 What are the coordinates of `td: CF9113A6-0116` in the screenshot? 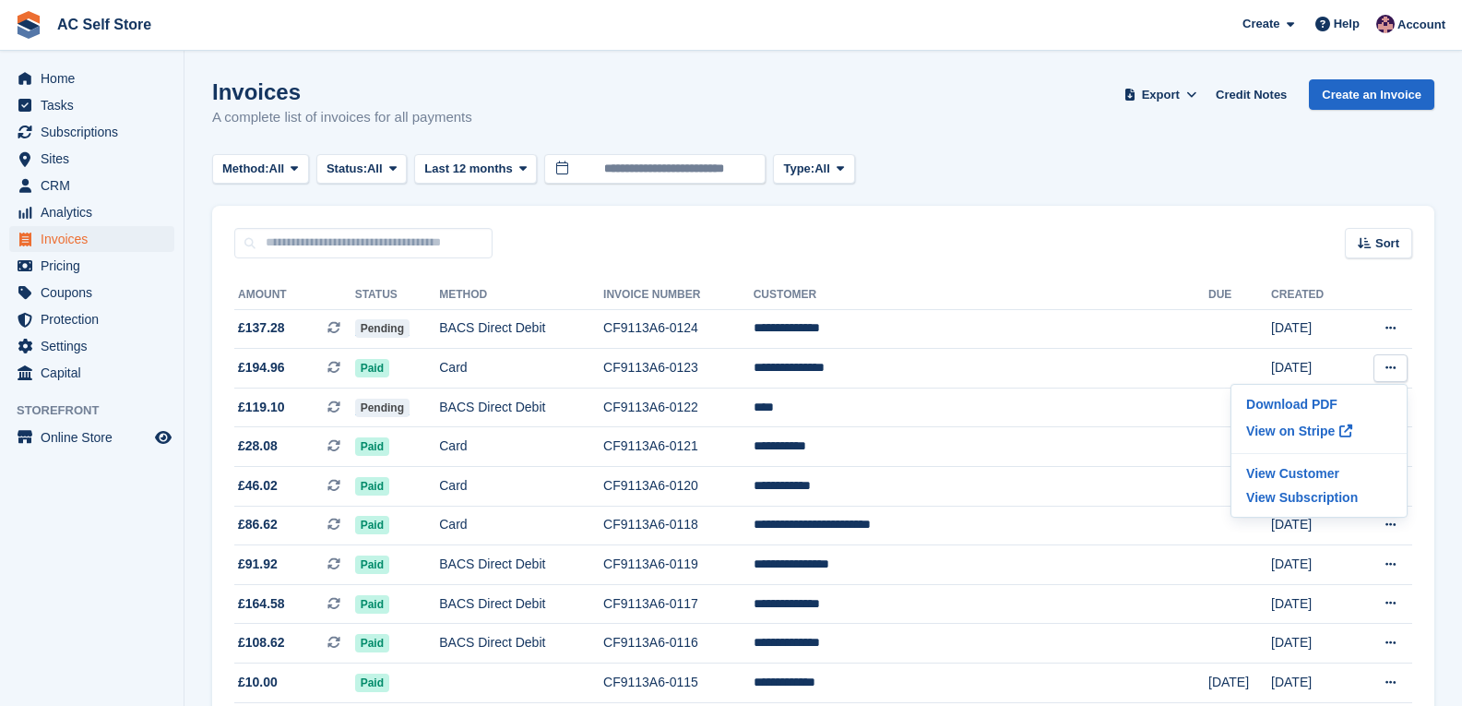 It's located at (678, 643).